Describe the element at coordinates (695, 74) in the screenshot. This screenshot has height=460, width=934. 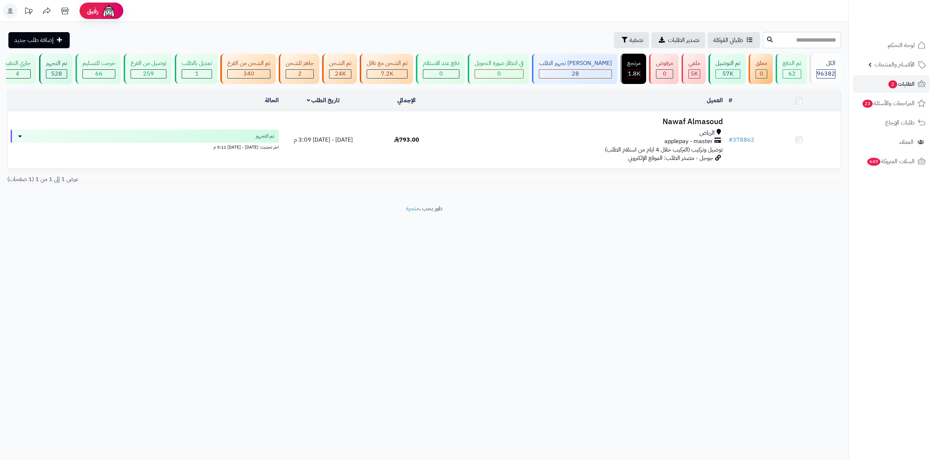
I see `span: 5K` at that location.